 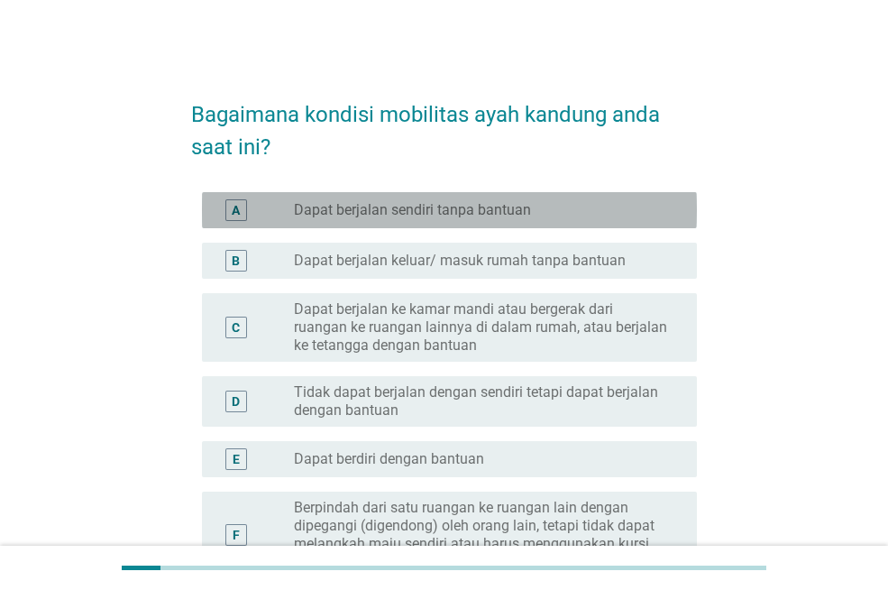 I want to click on label: Berpindah dari satu ruangan ke ruangan lain dengan dipegangi (digendong) oleh orang lain, tetapi ..., so click(x=481, y=535).